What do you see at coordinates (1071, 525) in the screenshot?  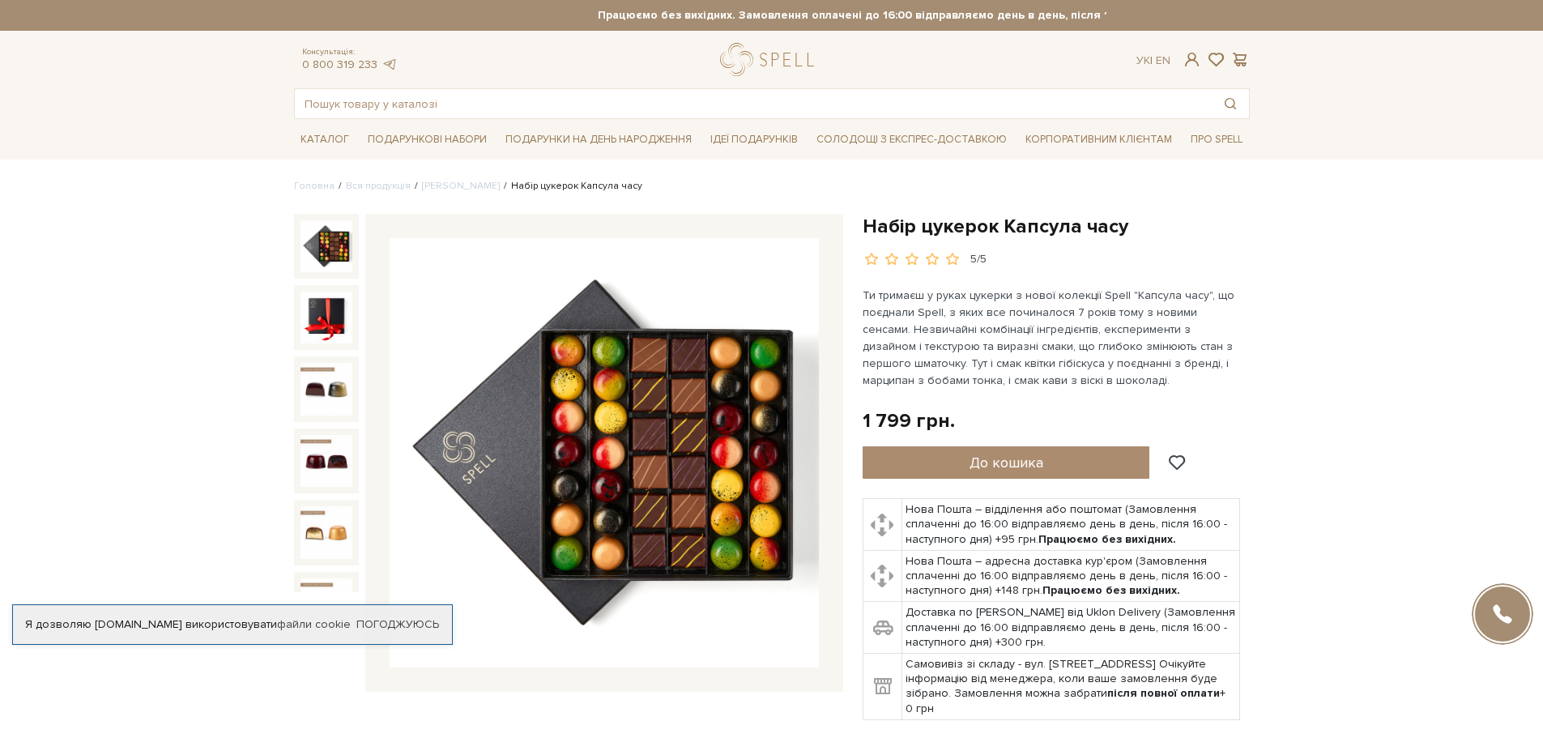 I see `td: Нова Пошта – відділення або поштомат (Замовлення сплаченні до 16:00 відправляємо день в день, піс...` at bounding box center [1071, 525].